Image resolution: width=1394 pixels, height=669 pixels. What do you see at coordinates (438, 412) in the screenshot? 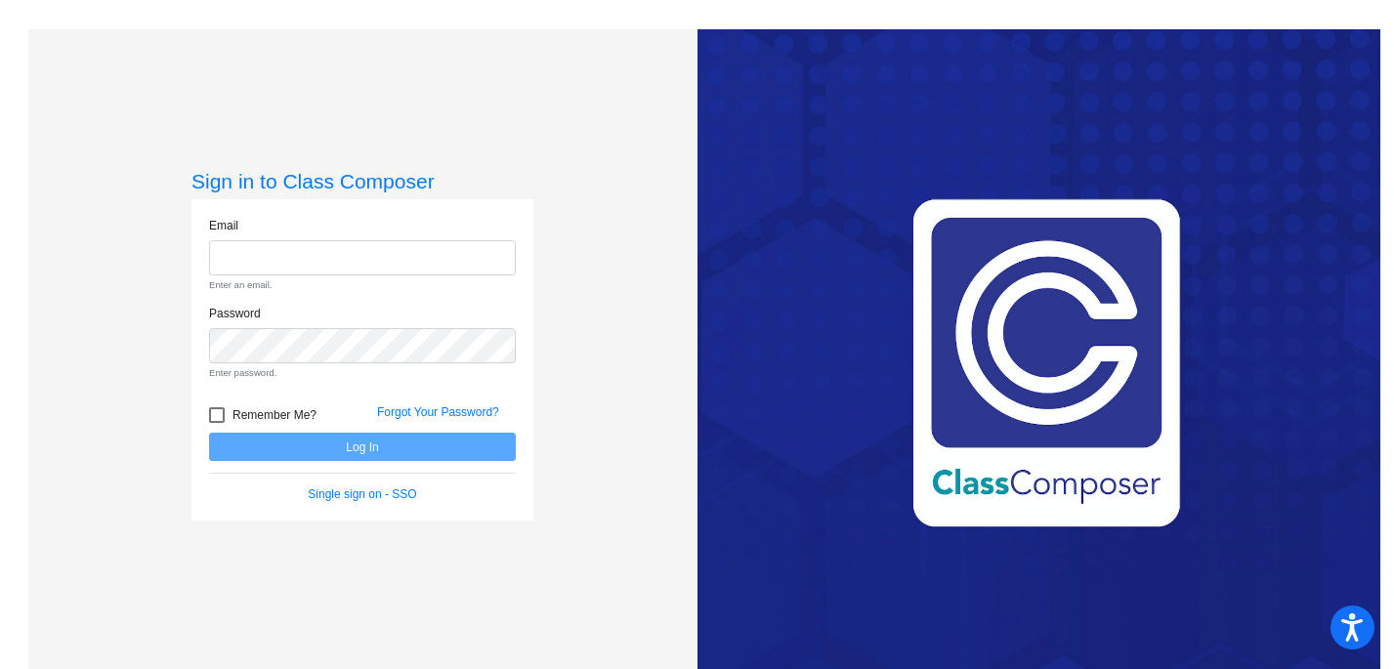
I see `a: Forgot Your Password?` at bounding box center [438, 412].